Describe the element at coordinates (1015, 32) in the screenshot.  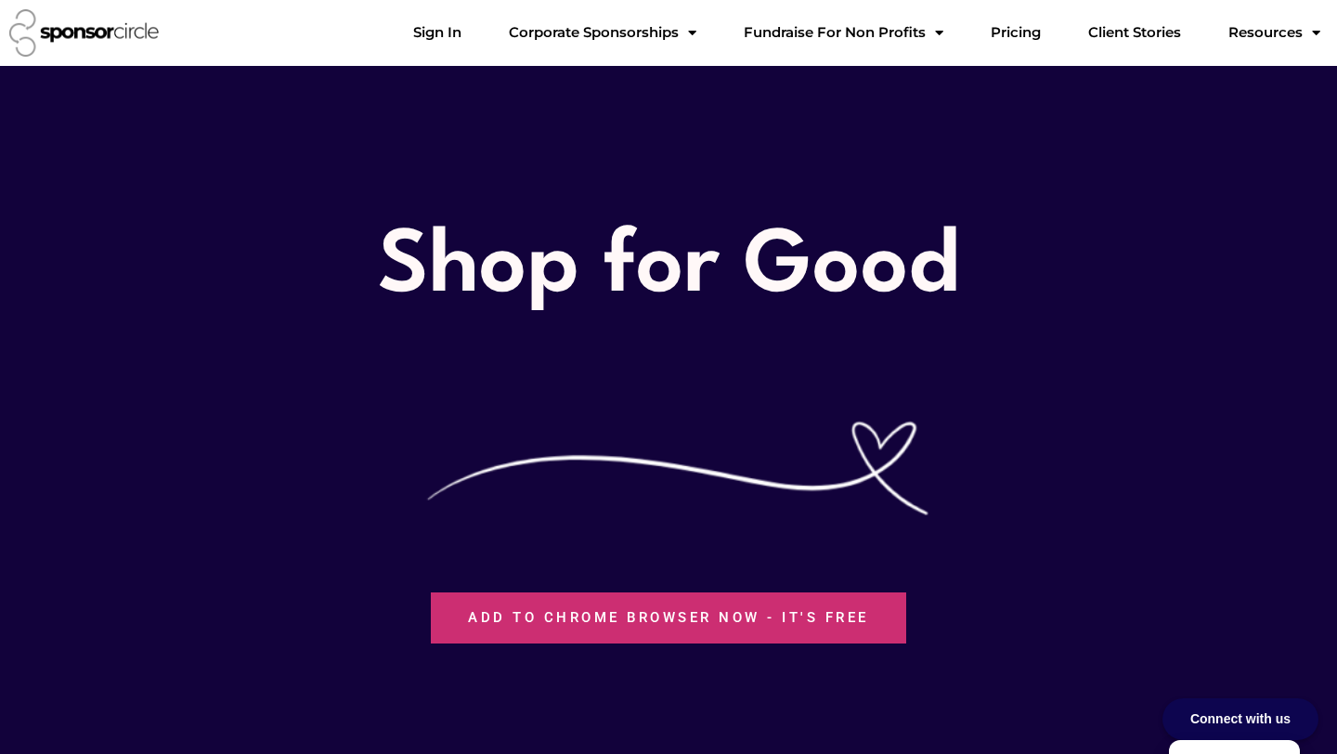
I see `a: Pricing` at that location.